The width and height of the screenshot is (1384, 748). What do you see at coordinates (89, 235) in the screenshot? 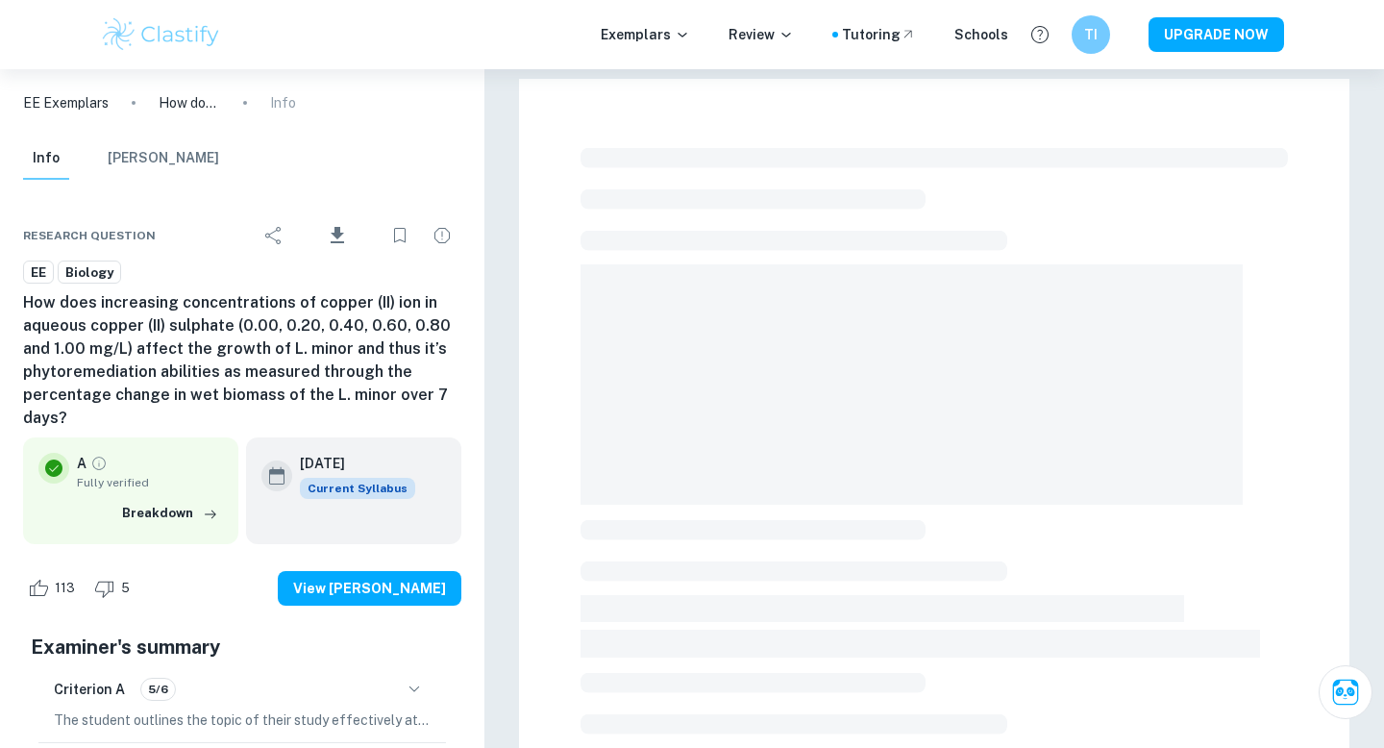
I see `span: Research question` at bounding box center [89, 235].